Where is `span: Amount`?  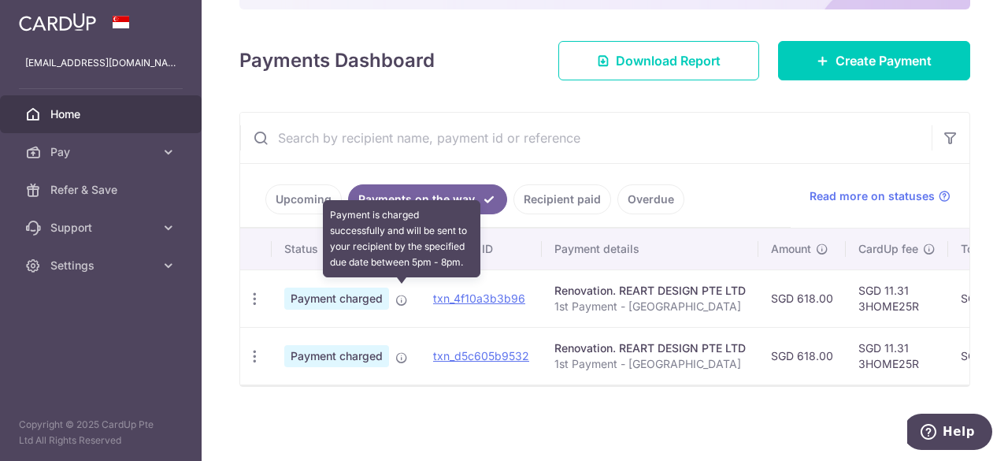 span: Amount is located at coordinates (790, 249).